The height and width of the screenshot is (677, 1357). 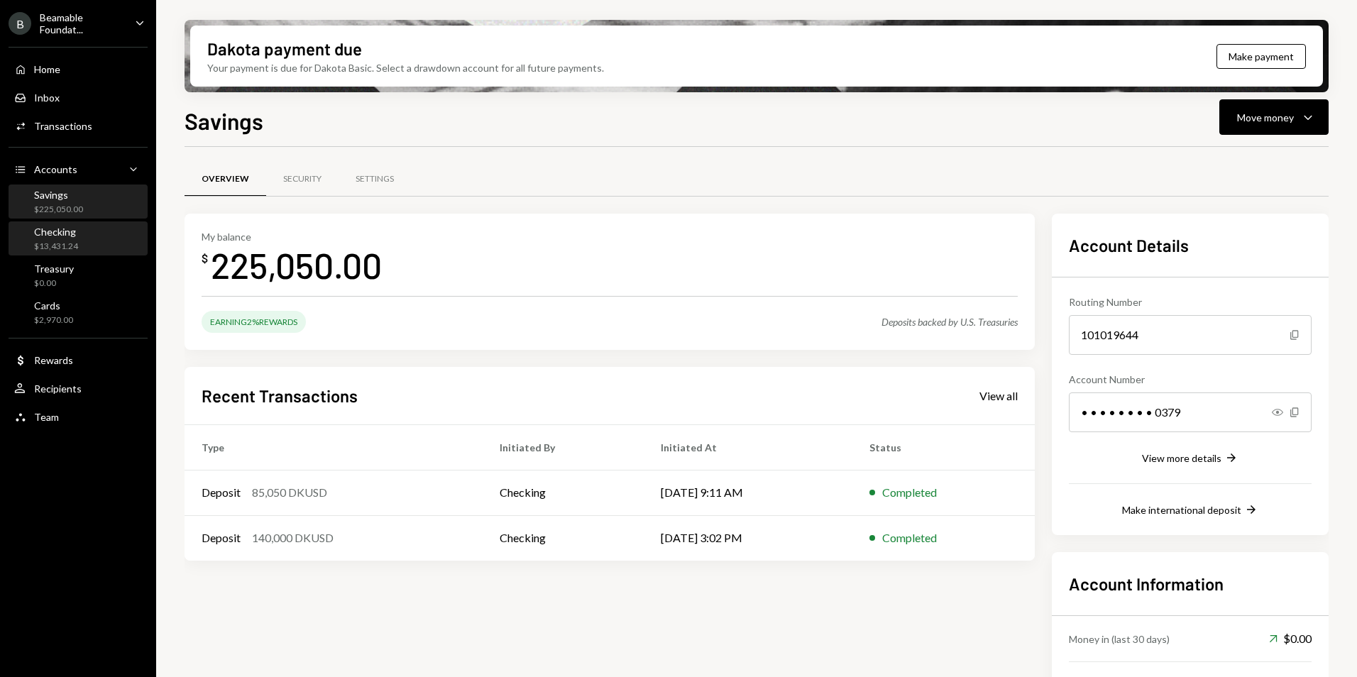 What do you see at coordinates (302, 179) in the screenshot?
I see `a: Security` at bounding box center [302, 179].